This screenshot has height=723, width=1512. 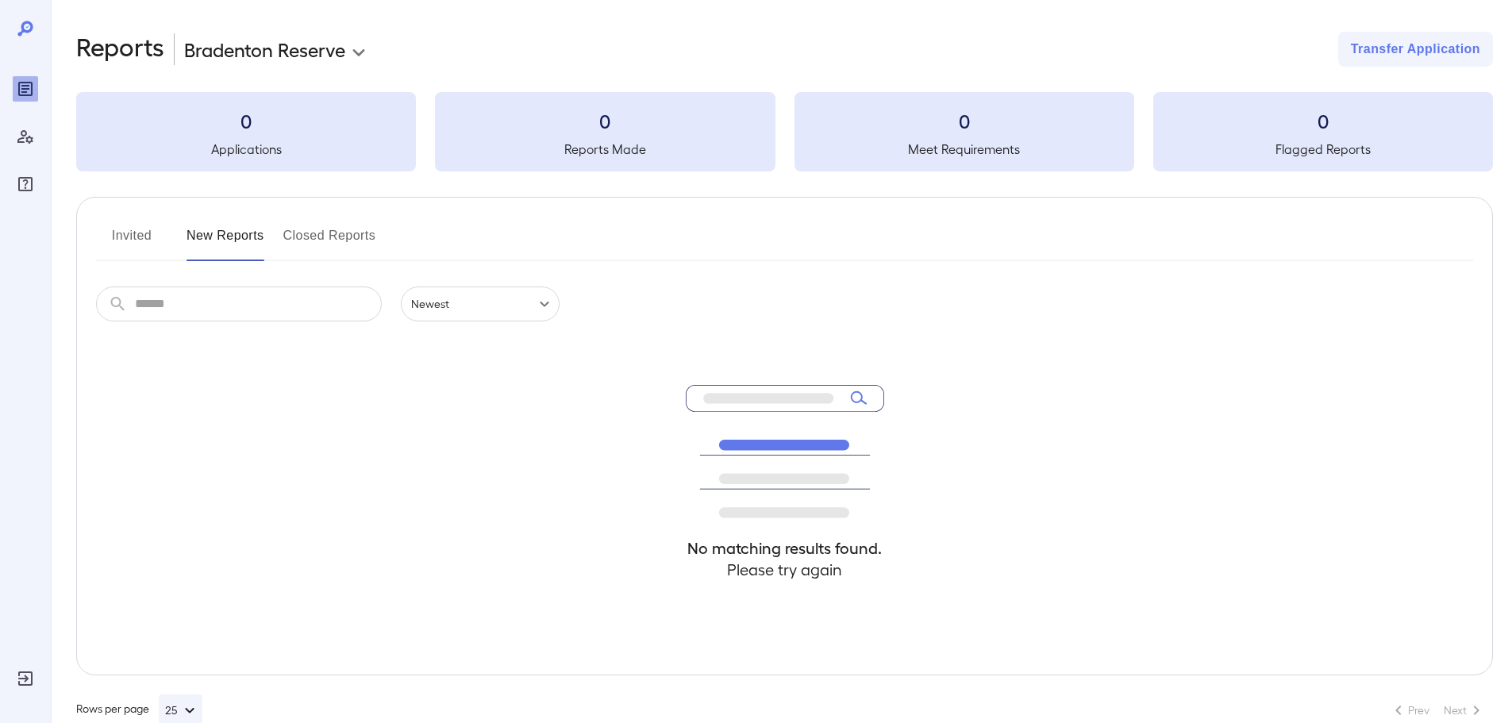 What do you see at coordinates (25, 89) in the screenshot?
I see `div: Reports` at bounding box center [25, 89].